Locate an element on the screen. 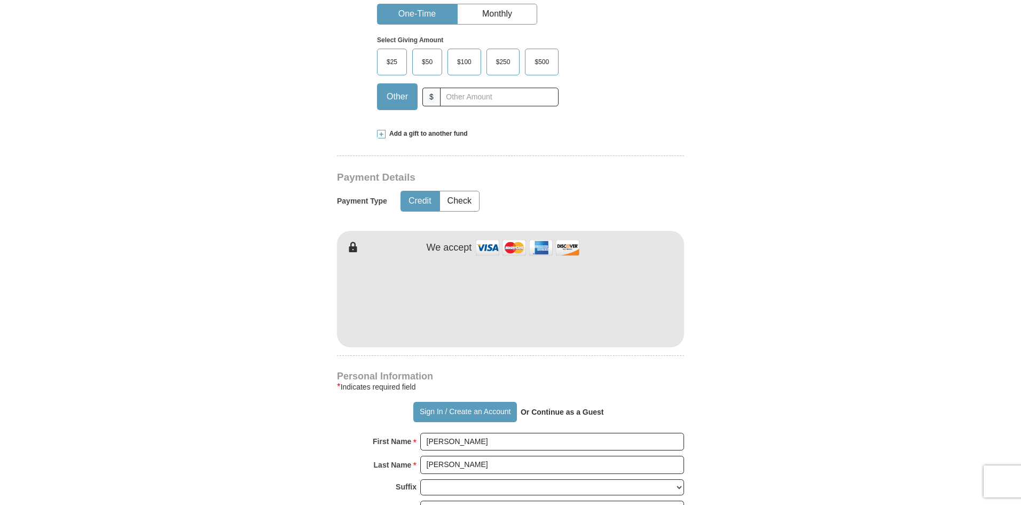  button: Sign In / Create an Account is located at coordinates (464, 412).